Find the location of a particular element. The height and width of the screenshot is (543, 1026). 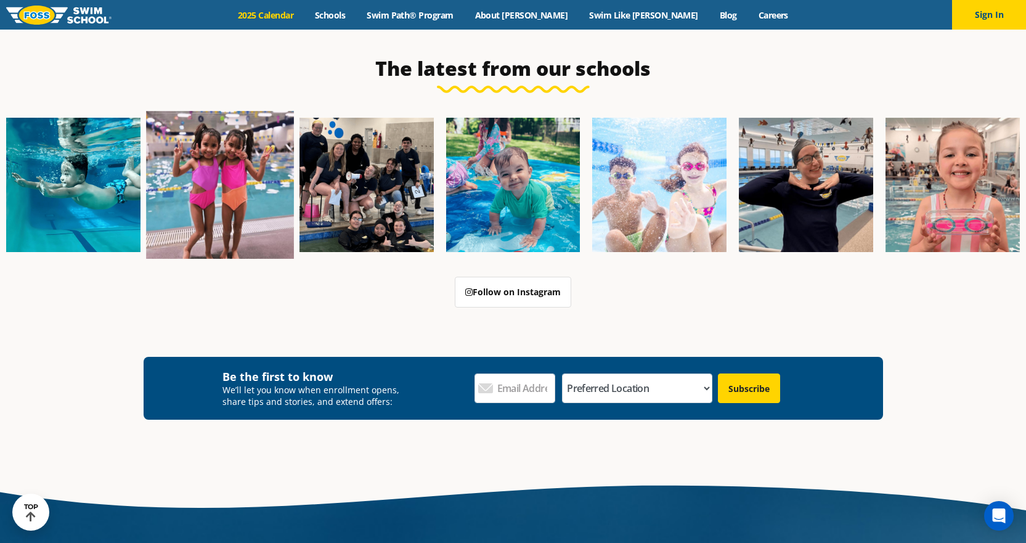

img: Fa25-Website-Images-600x600.png is located at coordinates (514, 185).